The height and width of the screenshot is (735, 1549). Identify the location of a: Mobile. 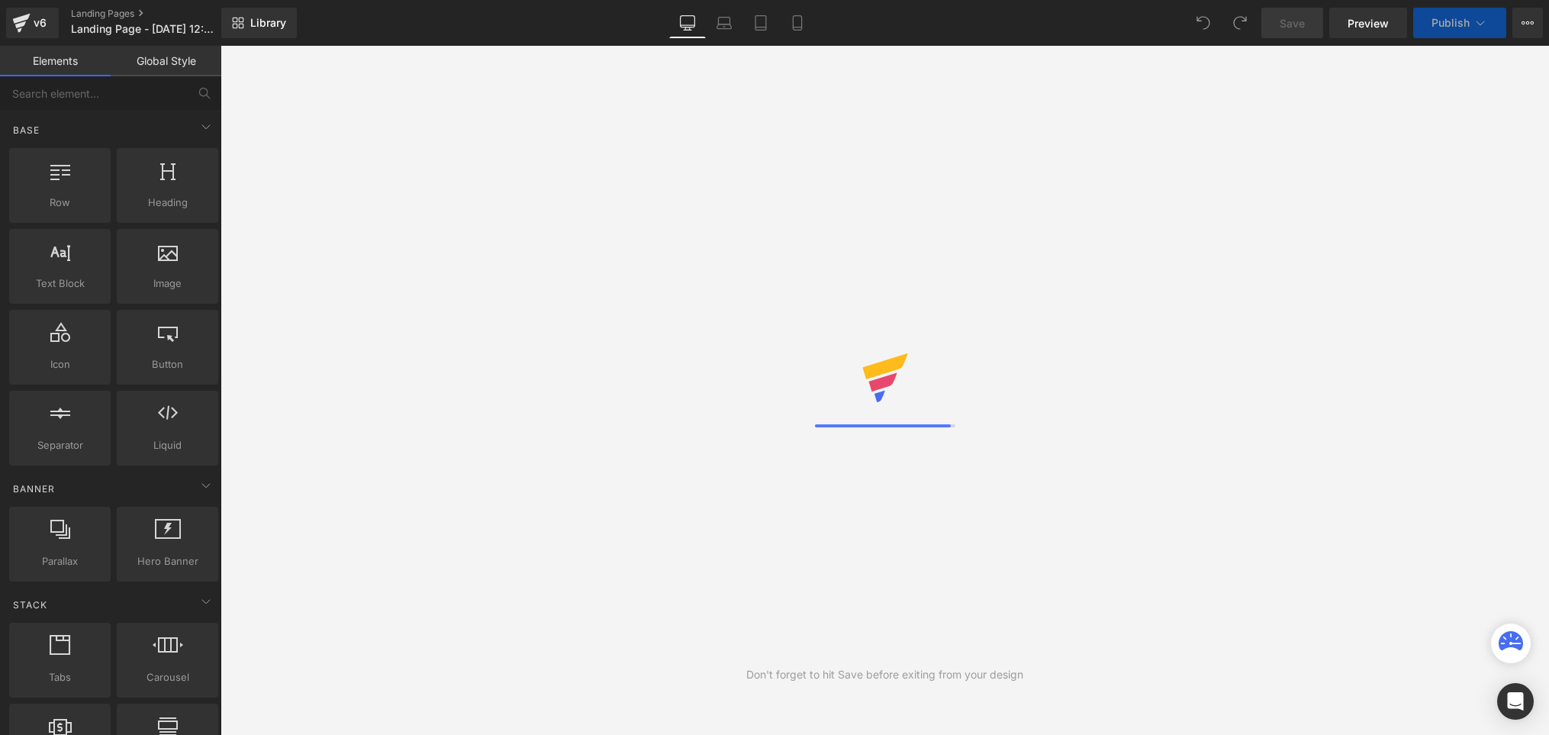
(797, 23).